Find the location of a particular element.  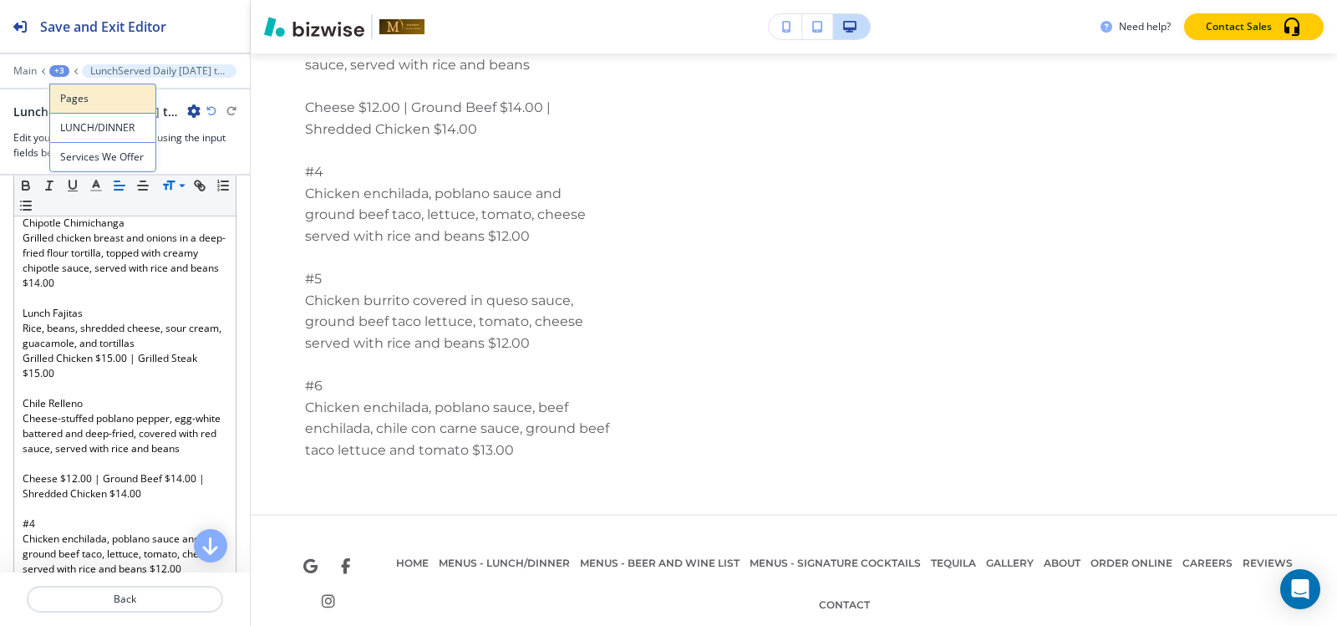

p: Rice, beans, shredded cheese, sour cream, guacamole, and tortillas is located at coordinates (125, 336).